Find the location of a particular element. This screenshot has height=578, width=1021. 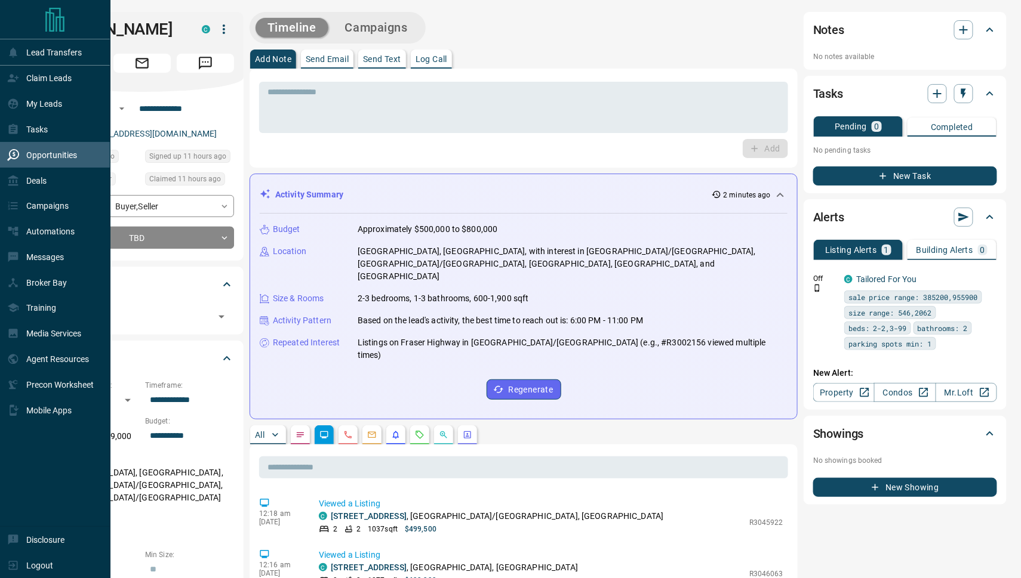

span: beds: 2-2,3-99 is located at coordinates (878, 328).